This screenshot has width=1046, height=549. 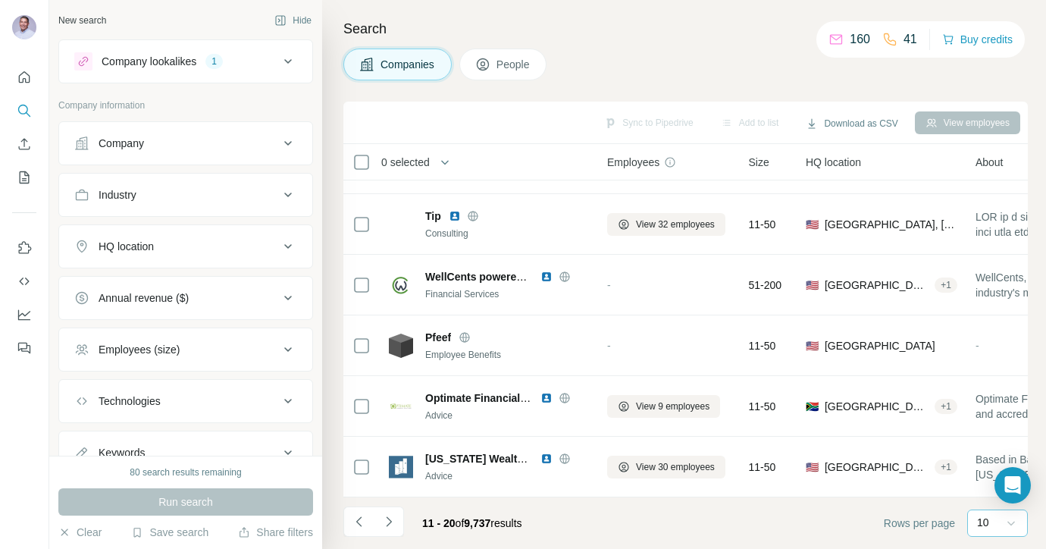 What do you see at coordinates (1013, 485) in the screenshot?
I see `div: Open Intercom Messenger` at bounding box center [1013, 485].